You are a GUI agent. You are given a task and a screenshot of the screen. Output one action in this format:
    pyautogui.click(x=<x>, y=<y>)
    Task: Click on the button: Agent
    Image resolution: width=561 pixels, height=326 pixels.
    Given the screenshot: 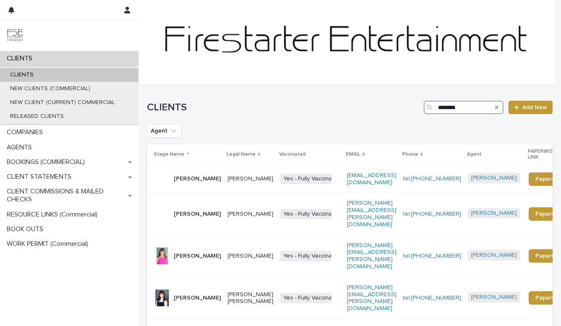 What is the action you would take?
    pyautogui.click(x=164, y=131)
    